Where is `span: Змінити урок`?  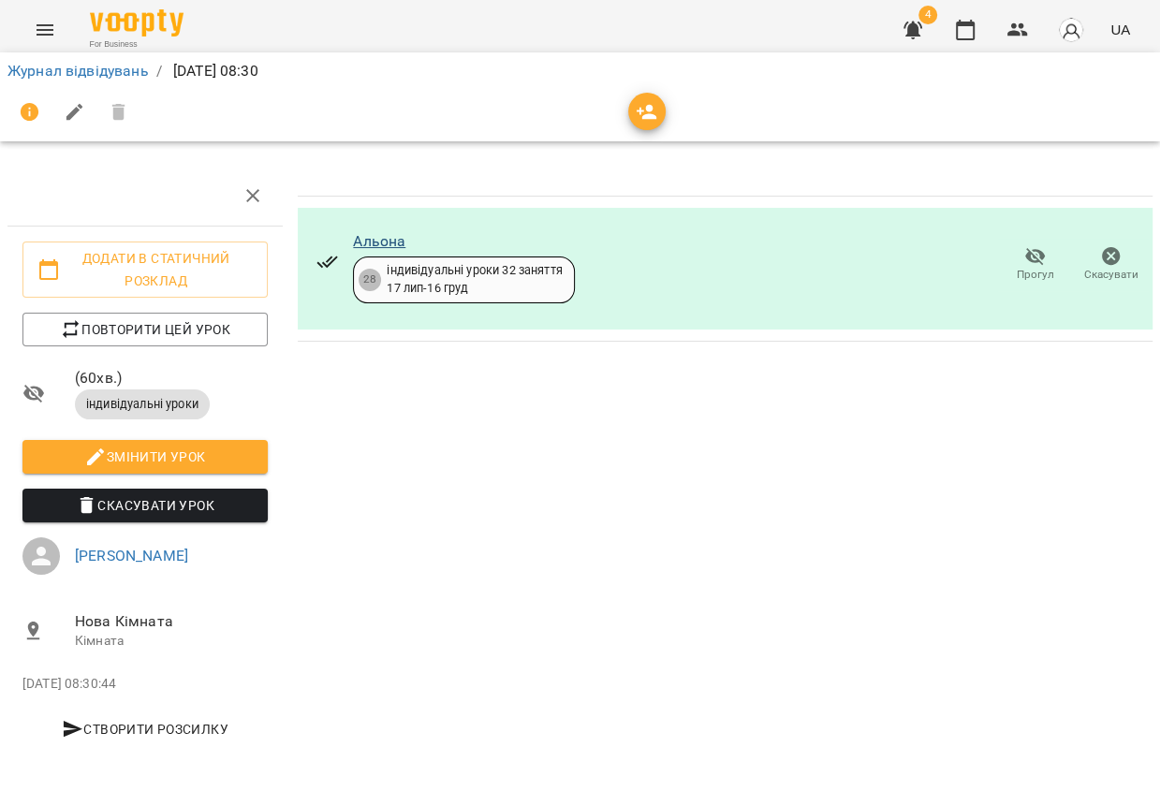 span: Змінити урок is located at coordinates (145, 457).